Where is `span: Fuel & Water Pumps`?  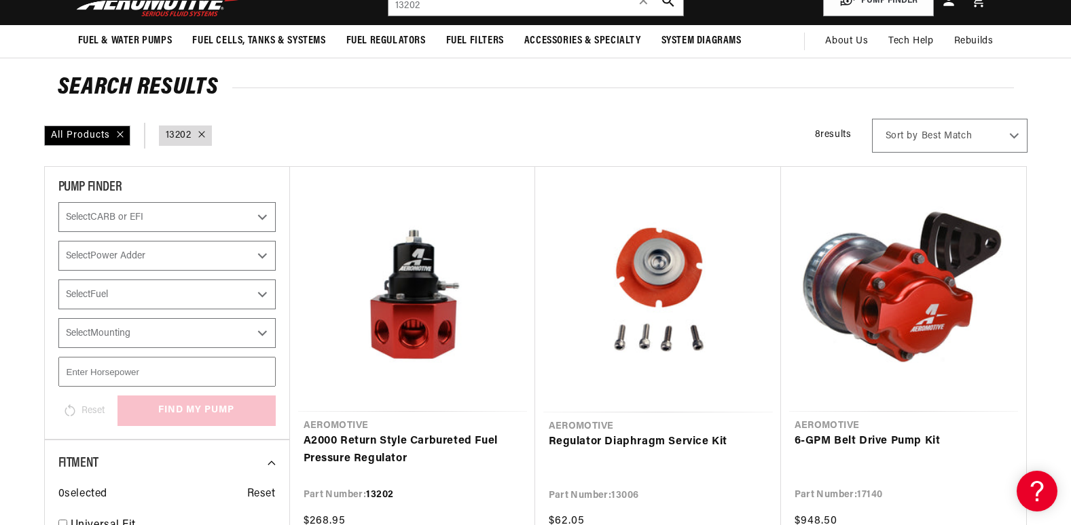
span: Fuel & Water Pumps is located at coordinates (125, 41).